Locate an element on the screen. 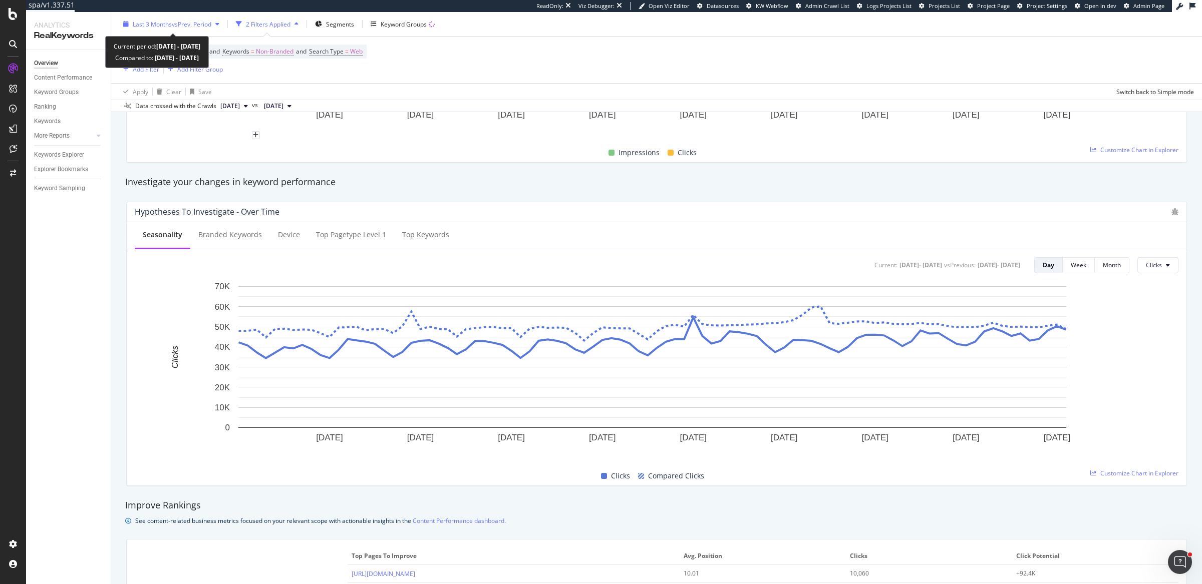 The image size is (1202, 584). button: Keyword Groups is located at coordinates (403, 24).